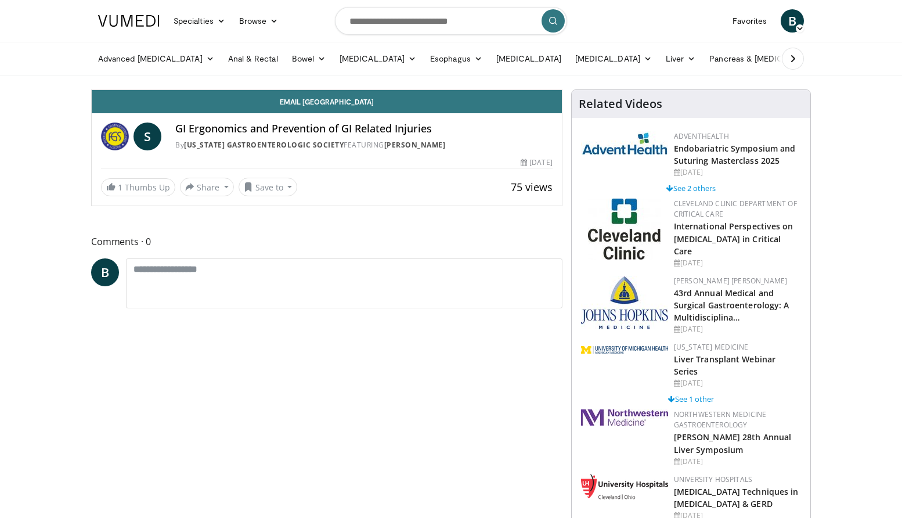 The image size is (902, 518). What do you see at coordinates (680, 59) in the screenshot?
I see `a: Liver` at bounding box center [680, 59].